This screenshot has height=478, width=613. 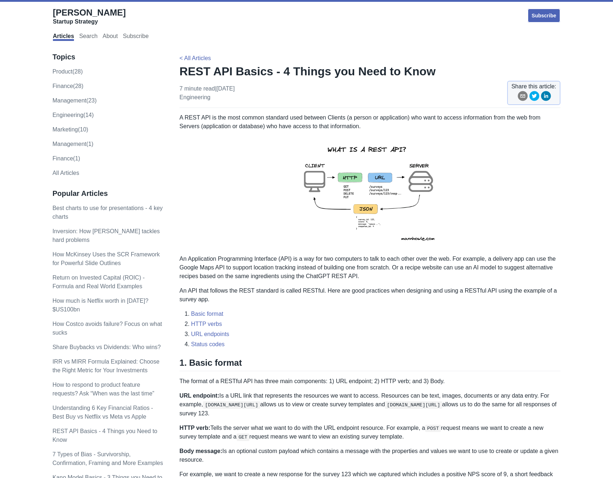 What do you see at coordinates (370, 71) in the screenshot?
I see `h1: REST API Basics - 4 Things you Need to Know` at bounding box center [370, 71].